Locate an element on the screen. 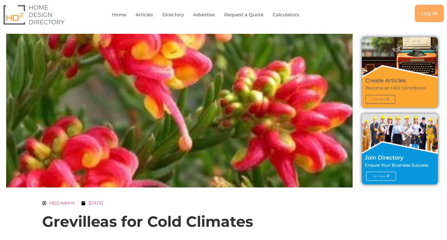 The image size is (447, 240). a: HD2 Admin is located at coordinates (58, 203).